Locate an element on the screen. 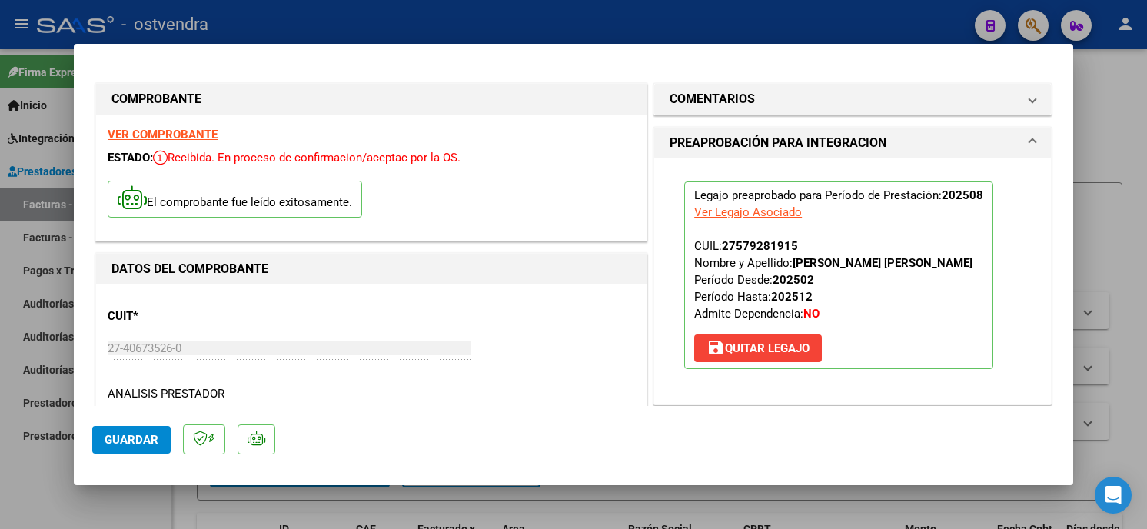 This screenshot has width=1147, height=529. a: VER COMPROBANTE is located at coordinates (162, 135).